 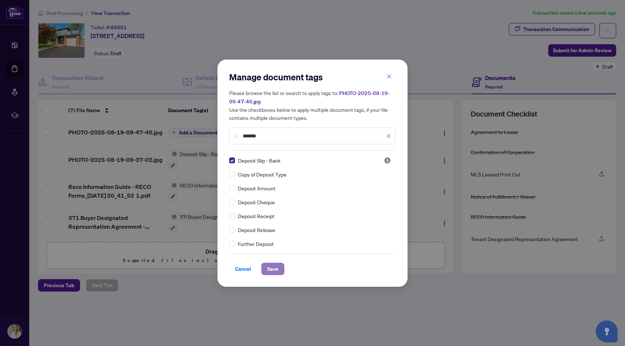 I want to click on span: Deposit Slip - Bank, so click(x=259, y=160).